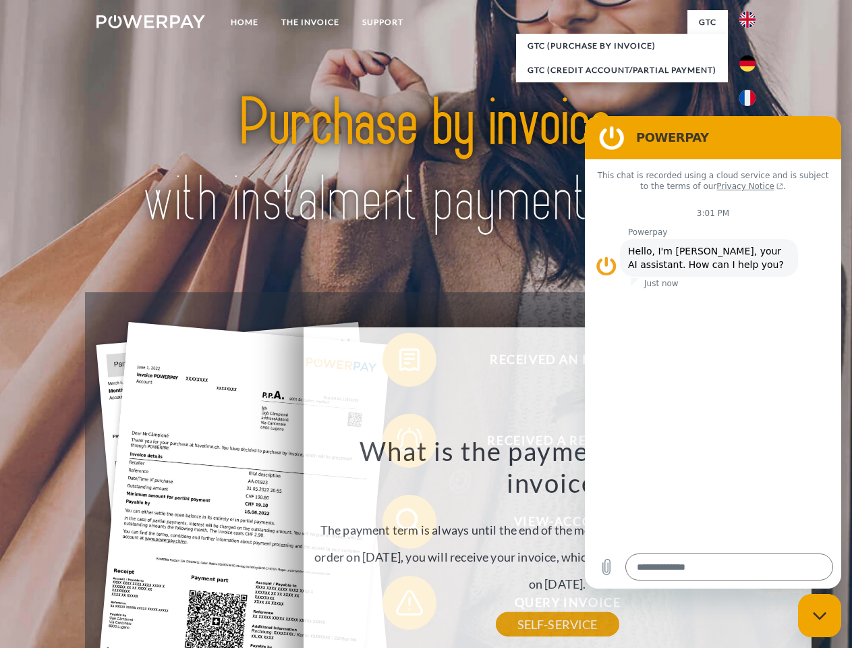 This screenshot has height=648, width=852. What do you see at coordinates (128, 65) in the screenshot?
I see `p: This chat is recorded using a cloud service and is subject to the terms of our .` at bounding box center [128, 65].